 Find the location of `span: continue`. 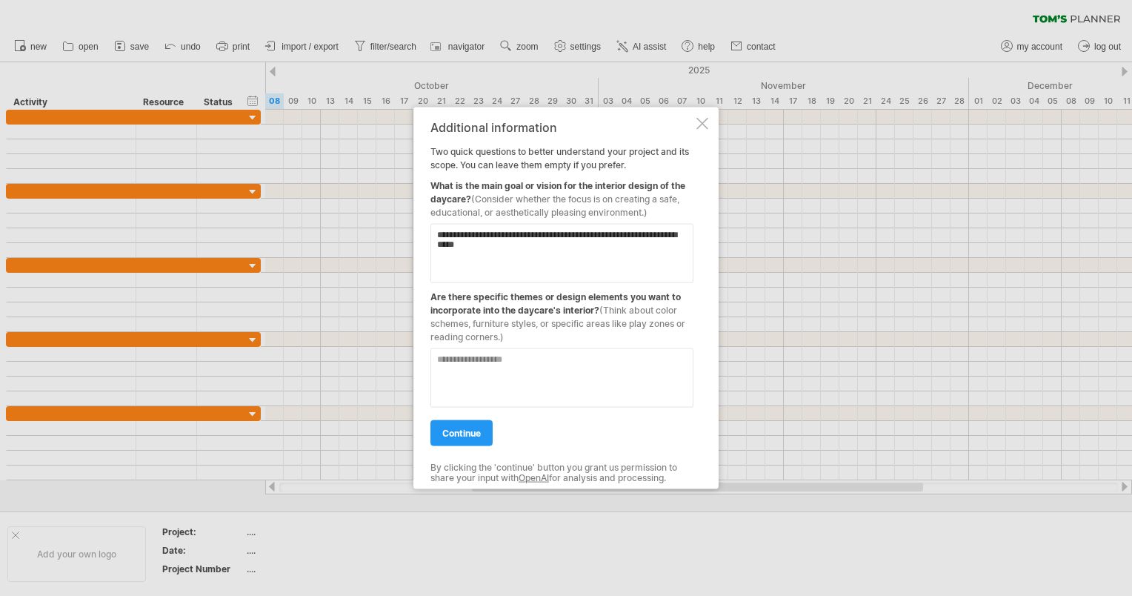

span: continue is located at coordinates (461, 433).